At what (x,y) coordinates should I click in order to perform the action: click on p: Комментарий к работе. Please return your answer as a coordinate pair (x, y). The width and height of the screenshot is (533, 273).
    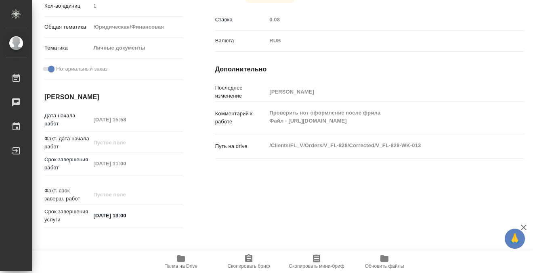
    Looking at the image, I should click on (241, 118).